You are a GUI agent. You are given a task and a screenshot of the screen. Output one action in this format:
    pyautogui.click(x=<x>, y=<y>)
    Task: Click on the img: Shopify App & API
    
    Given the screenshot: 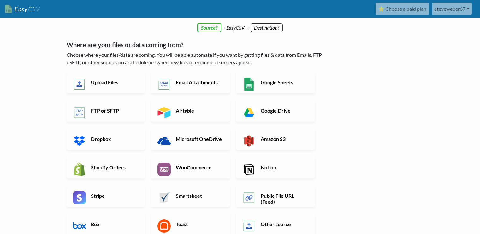 What is the action you would take?
    pyautogui.click(x=79, y=169)
    